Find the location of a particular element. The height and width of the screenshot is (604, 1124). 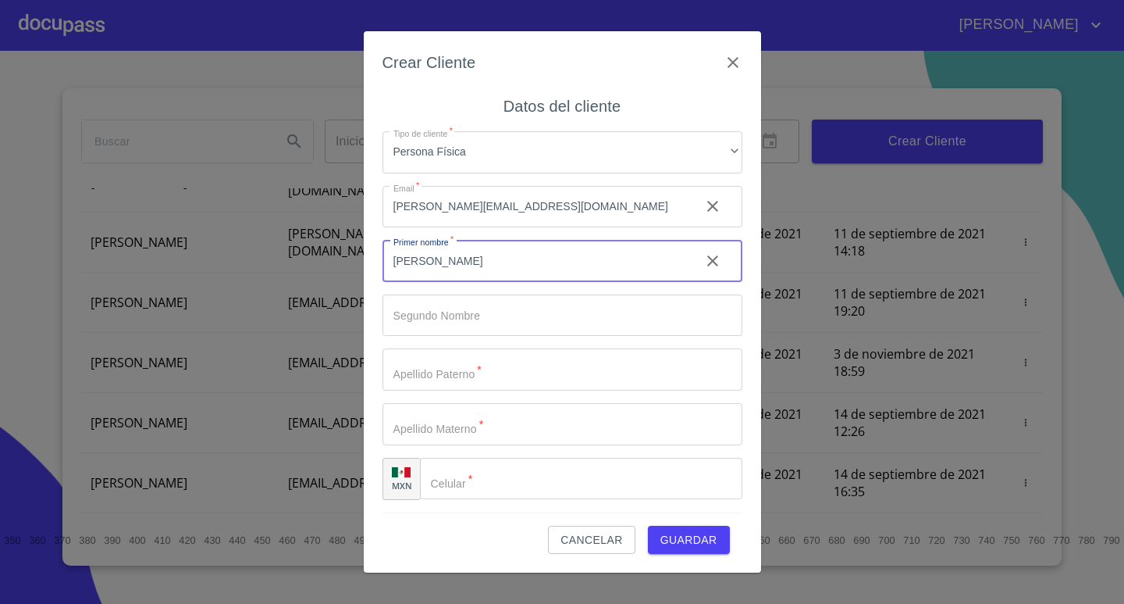

button: Cancelar is located at coordinates (591, 539).